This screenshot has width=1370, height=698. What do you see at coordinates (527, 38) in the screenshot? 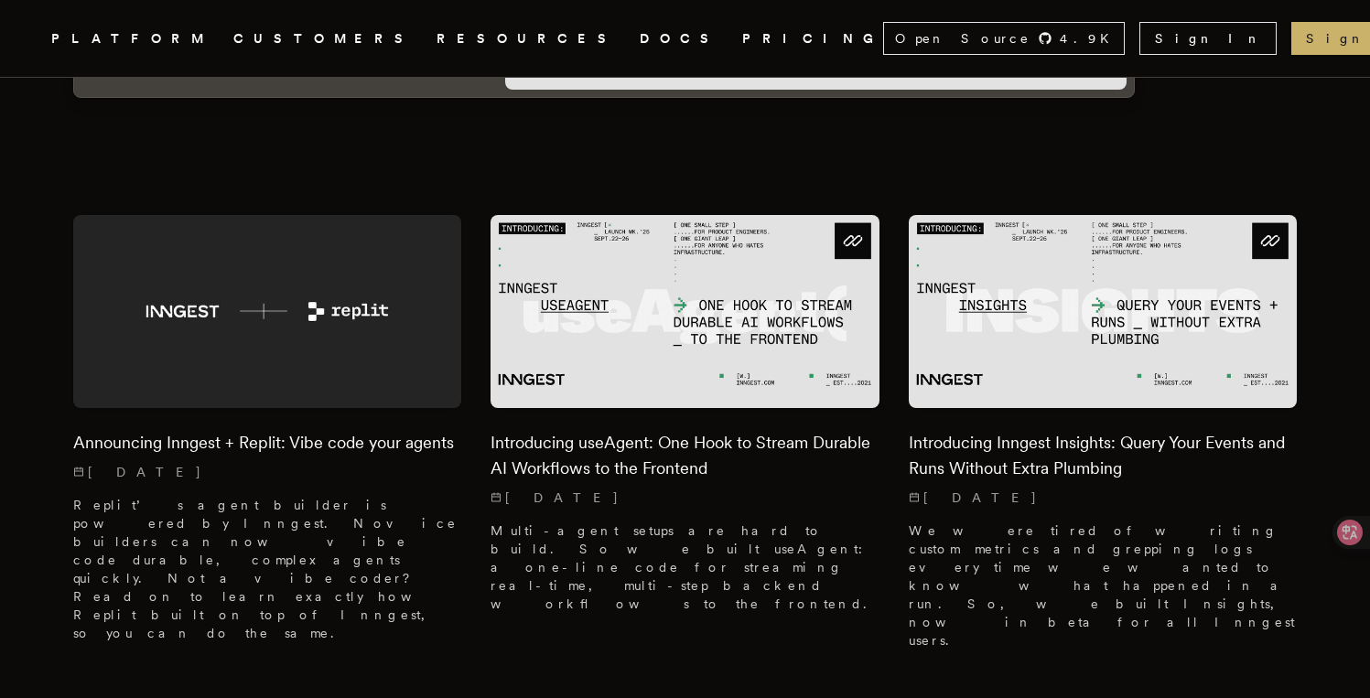
I see `span: RESOURCES` at bounding box center [527, 38].